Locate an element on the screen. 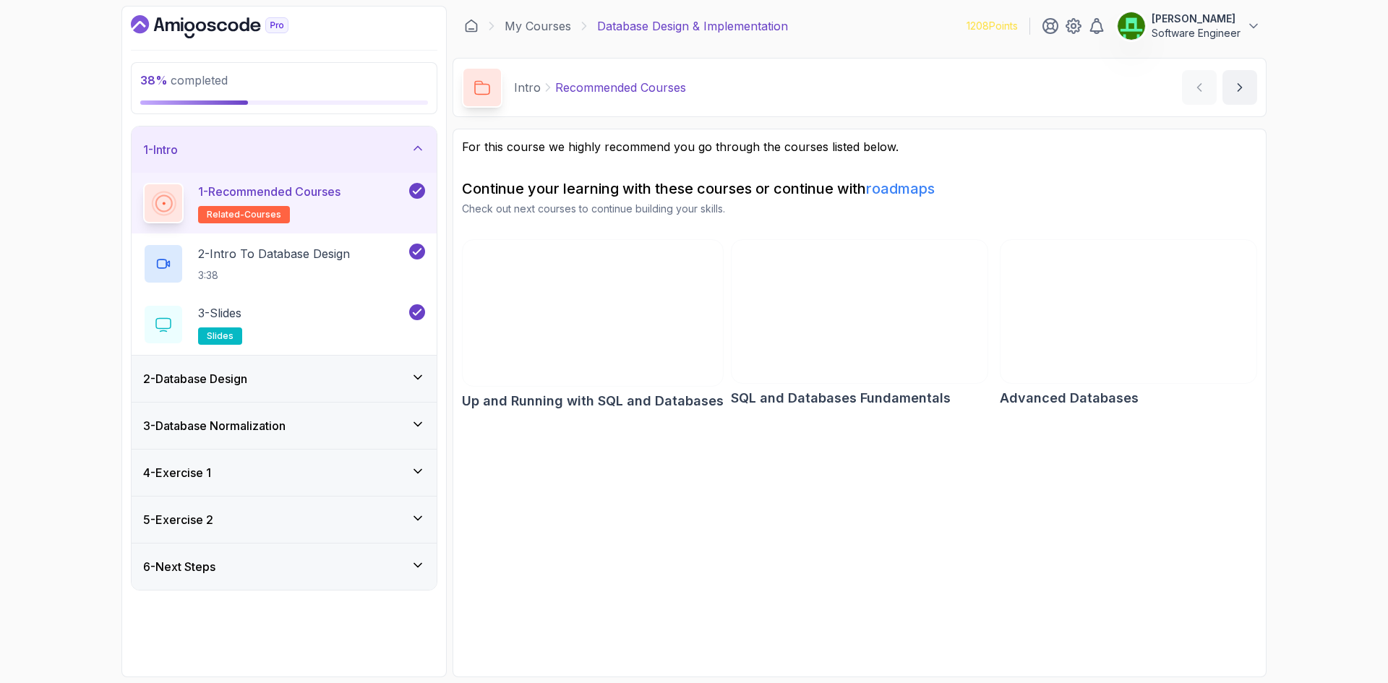  h3: 2 - Database Design is located at coordinates (195, 379).